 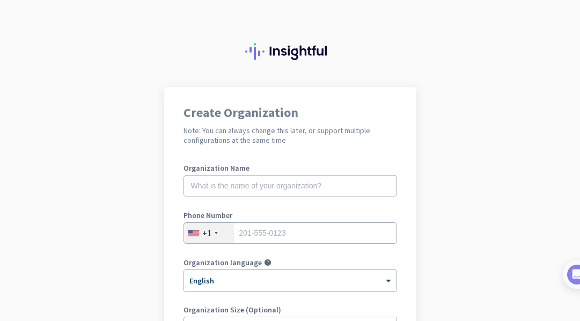 I want to click on div: +1, so click(x=207, y=233).